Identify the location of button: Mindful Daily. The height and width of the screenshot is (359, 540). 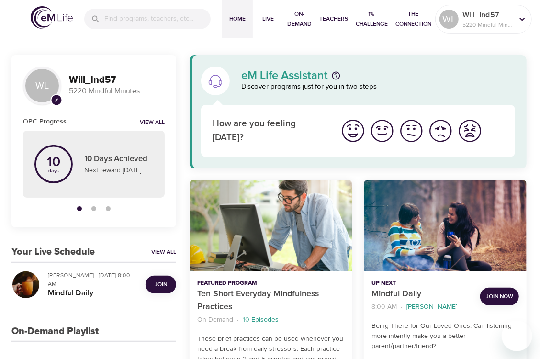
(446, 226).